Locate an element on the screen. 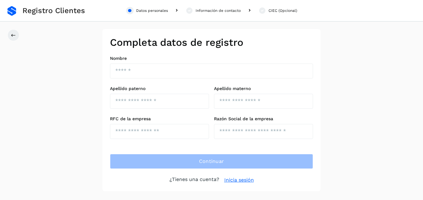  div: Información de contacto is located at coordinates (218, 11).